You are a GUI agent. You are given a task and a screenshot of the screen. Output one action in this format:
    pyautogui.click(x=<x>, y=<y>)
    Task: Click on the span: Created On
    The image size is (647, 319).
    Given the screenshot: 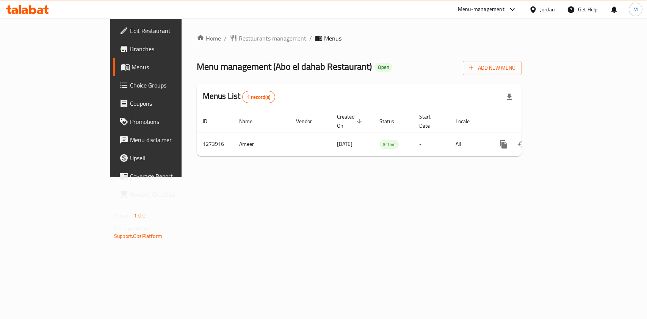 What is the action you would take?
    pyautogui.click(x=351, y=121)
    